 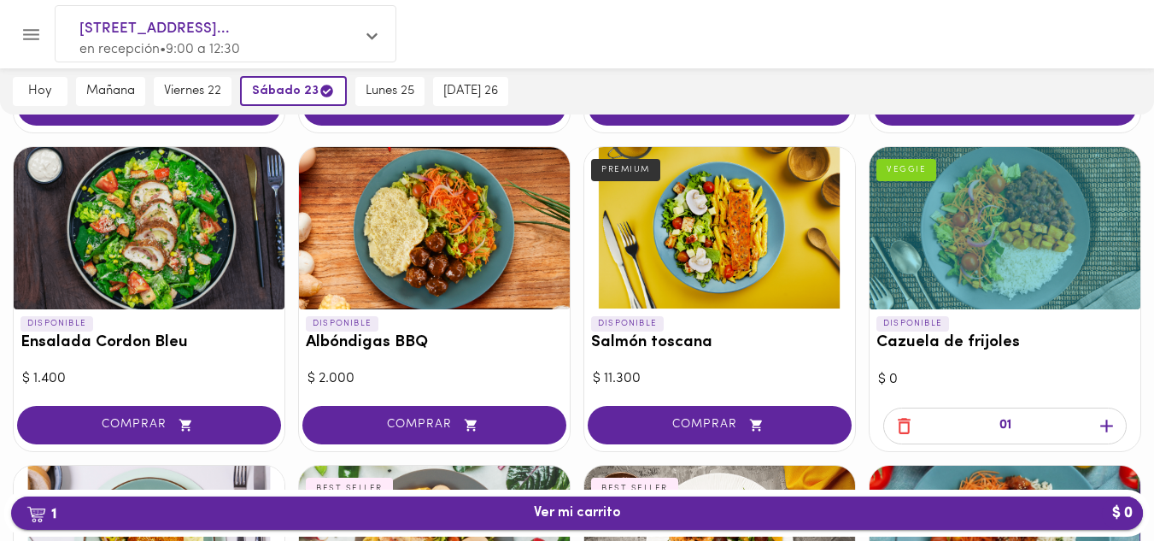 What do you see at coordinates (434, 343) in the screenshot?
I see `h3: Albóndigas BBQ` at bounding box center [434, 343].